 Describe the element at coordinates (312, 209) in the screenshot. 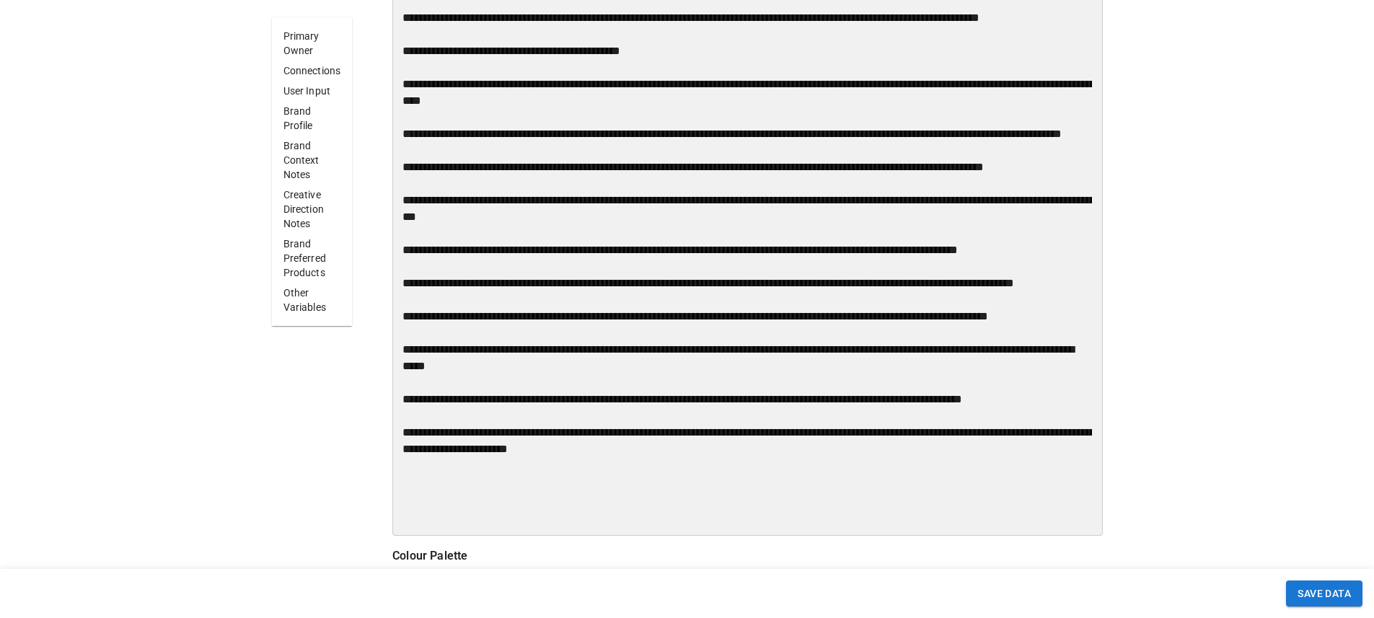

I see `p: Creative Direction Notes` at that location.